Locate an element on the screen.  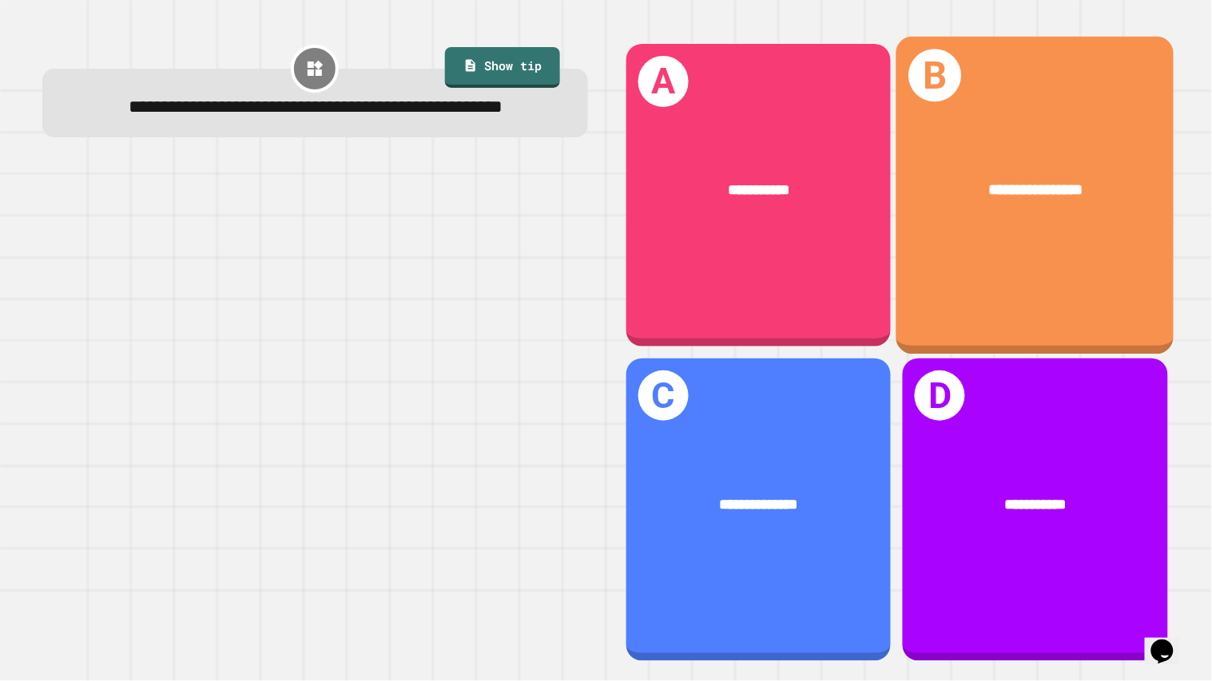
h1: D is located at coordinates (939, 395).